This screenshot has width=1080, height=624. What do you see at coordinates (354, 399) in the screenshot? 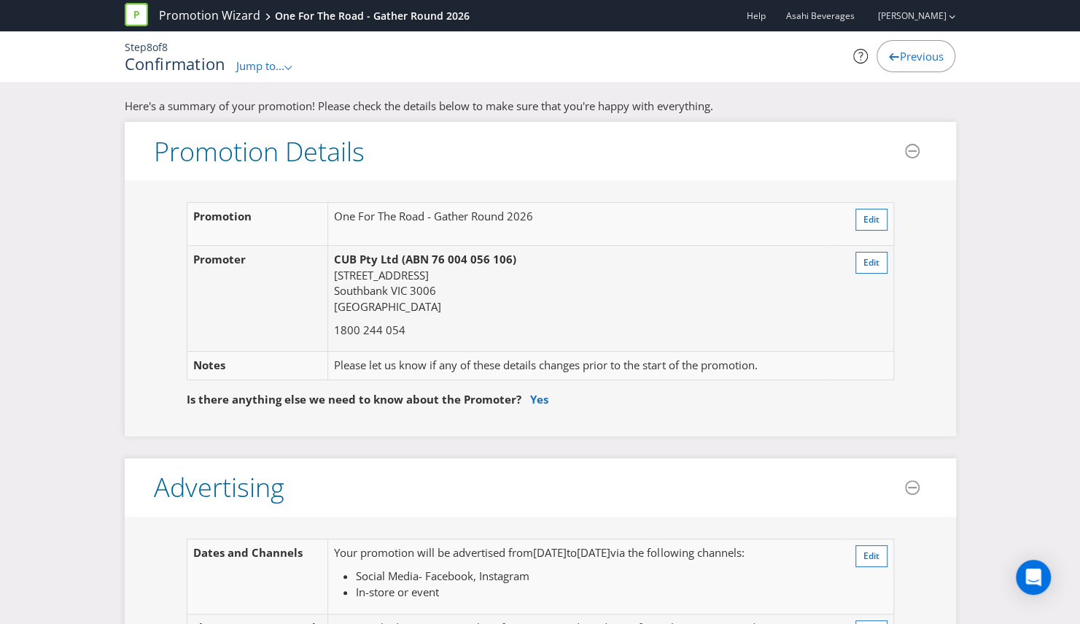
I see `span: Is there anything else we need to know about the Promoter?` at bounding box center [354, 399].